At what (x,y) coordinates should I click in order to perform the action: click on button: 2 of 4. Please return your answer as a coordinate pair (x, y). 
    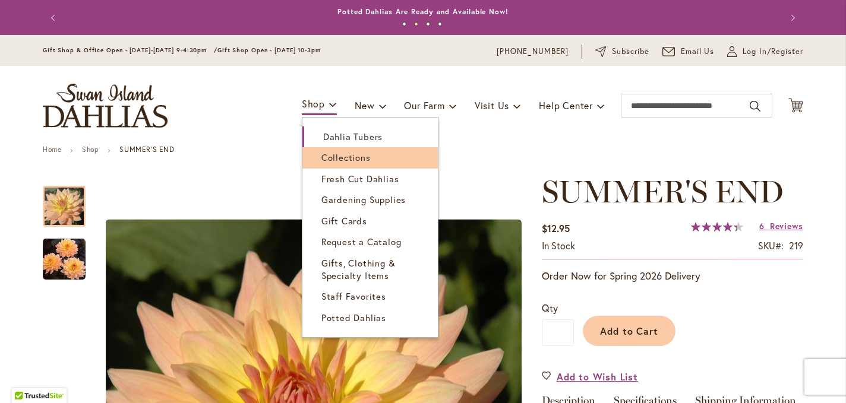
    Looking at the image, I should click on (416, 24).